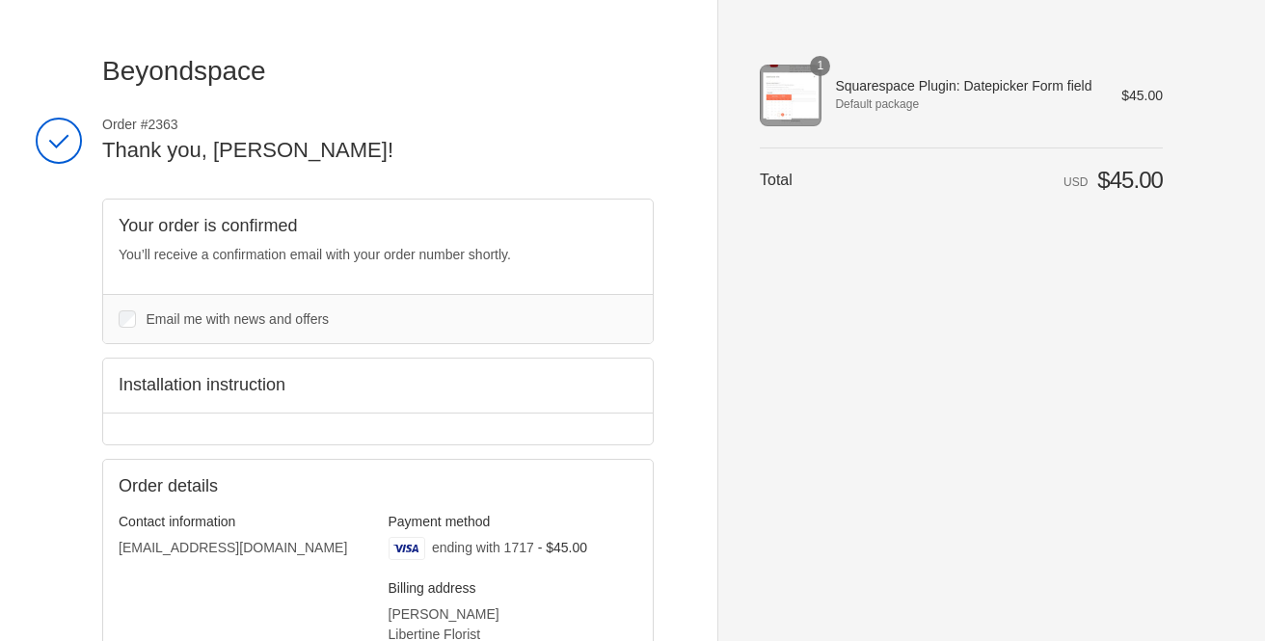  What do you see at coordinates (964, 104) in the screenshot?
I see `span: Default package` at bounding box center [964, 104].